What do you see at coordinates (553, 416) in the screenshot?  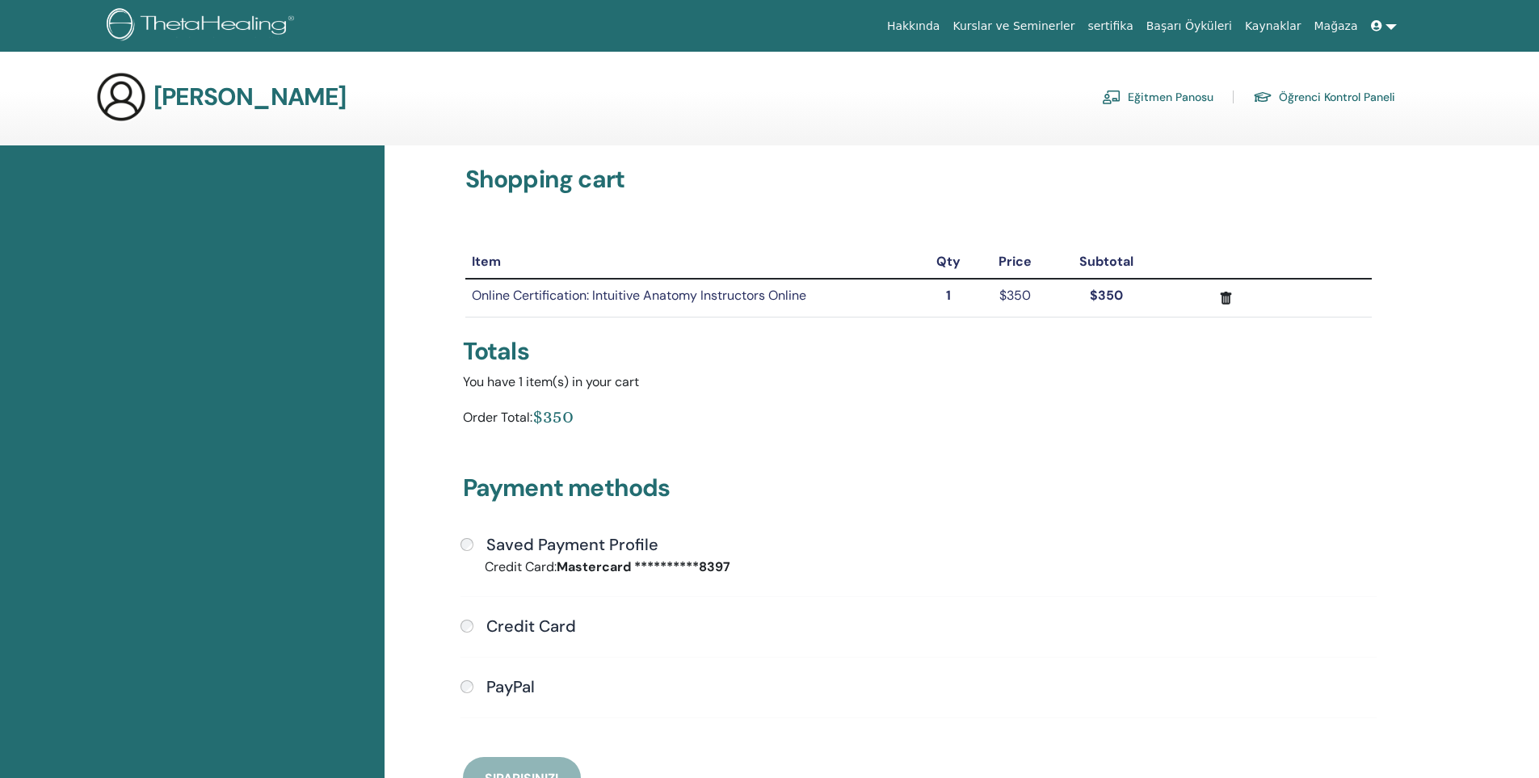 I see `div: $350` at bounding box center [553, 416].